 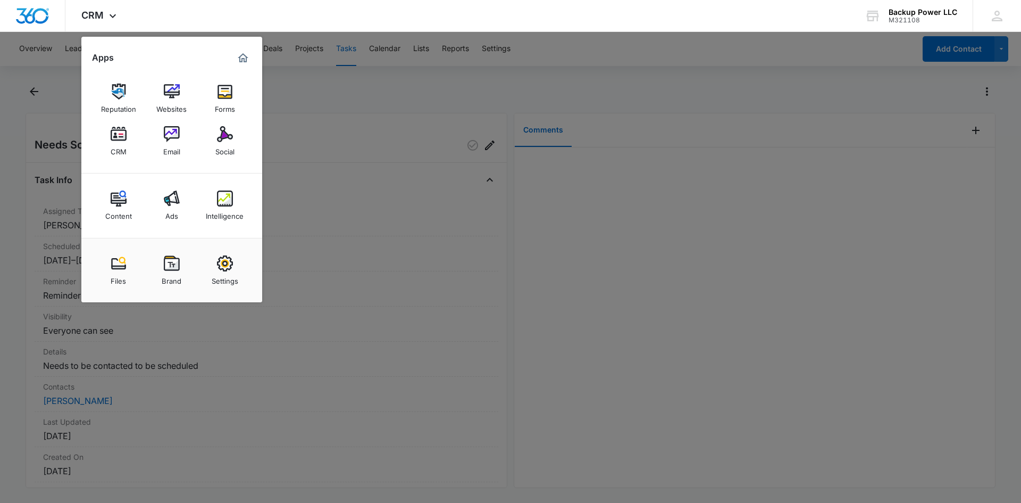 What do you see at coordinates (171, 106) in the screenshot?
I see `div: Websites` at bounding box center [171, 106].